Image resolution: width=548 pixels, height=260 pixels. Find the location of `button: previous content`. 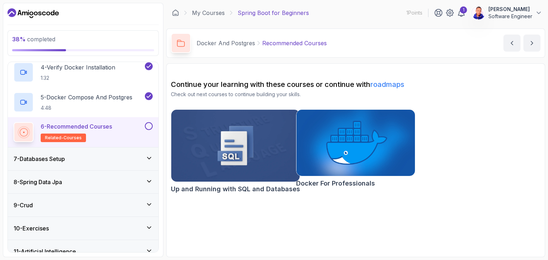

button: previous content is located at coordinates (512, 43).